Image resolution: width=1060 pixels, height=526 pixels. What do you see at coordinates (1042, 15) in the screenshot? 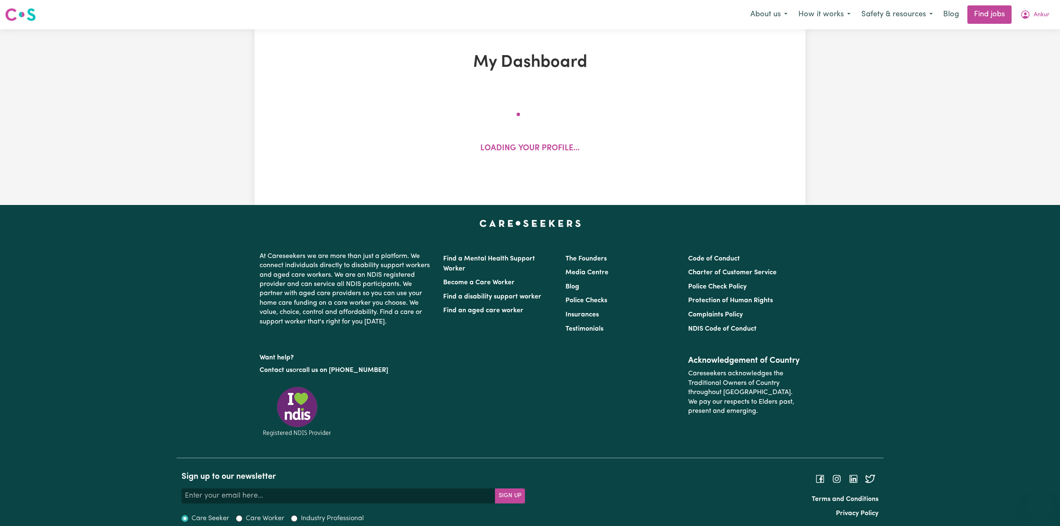
I see `span: Ankur` at bounding box center [1042, 15].